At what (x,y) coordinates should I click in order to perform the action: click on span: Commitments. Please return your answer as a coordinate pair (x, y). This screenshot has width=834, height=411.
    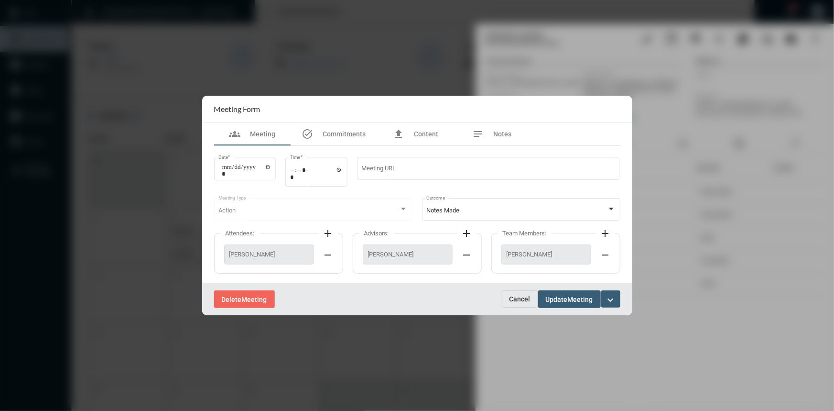
    Looking at the image, I should click on (345, 134).